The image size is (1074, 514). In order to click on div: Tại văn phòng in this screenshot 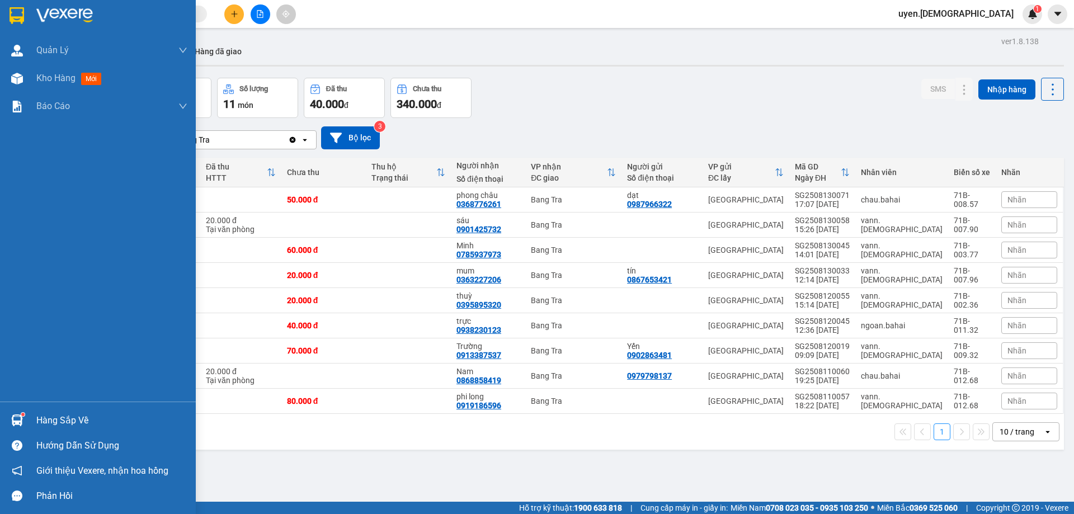, I will do `click(240, 380)`.